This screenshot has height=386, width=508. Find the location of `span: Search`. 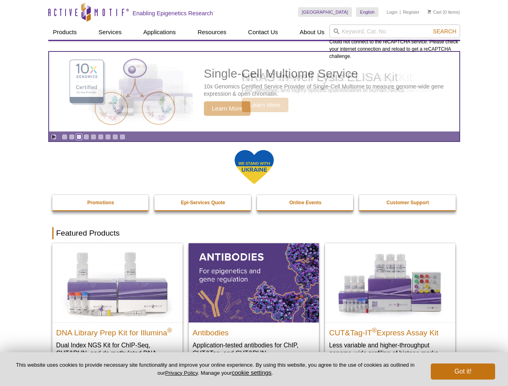

span: Search is located at coordinates (444, 31).